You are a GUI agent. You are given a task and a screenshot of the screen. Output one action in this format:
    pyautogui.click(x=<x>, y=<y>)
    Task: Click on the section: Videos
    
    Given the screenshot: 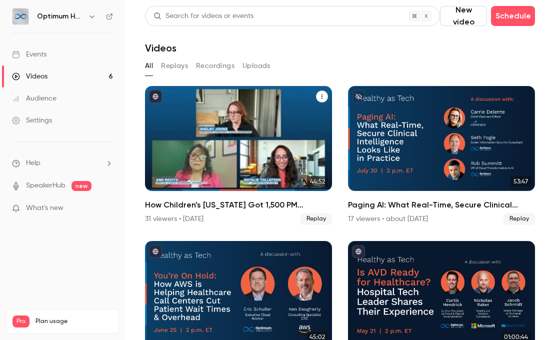 What is the action you would take?
    pyautogui.click(x=340, y=170)
    